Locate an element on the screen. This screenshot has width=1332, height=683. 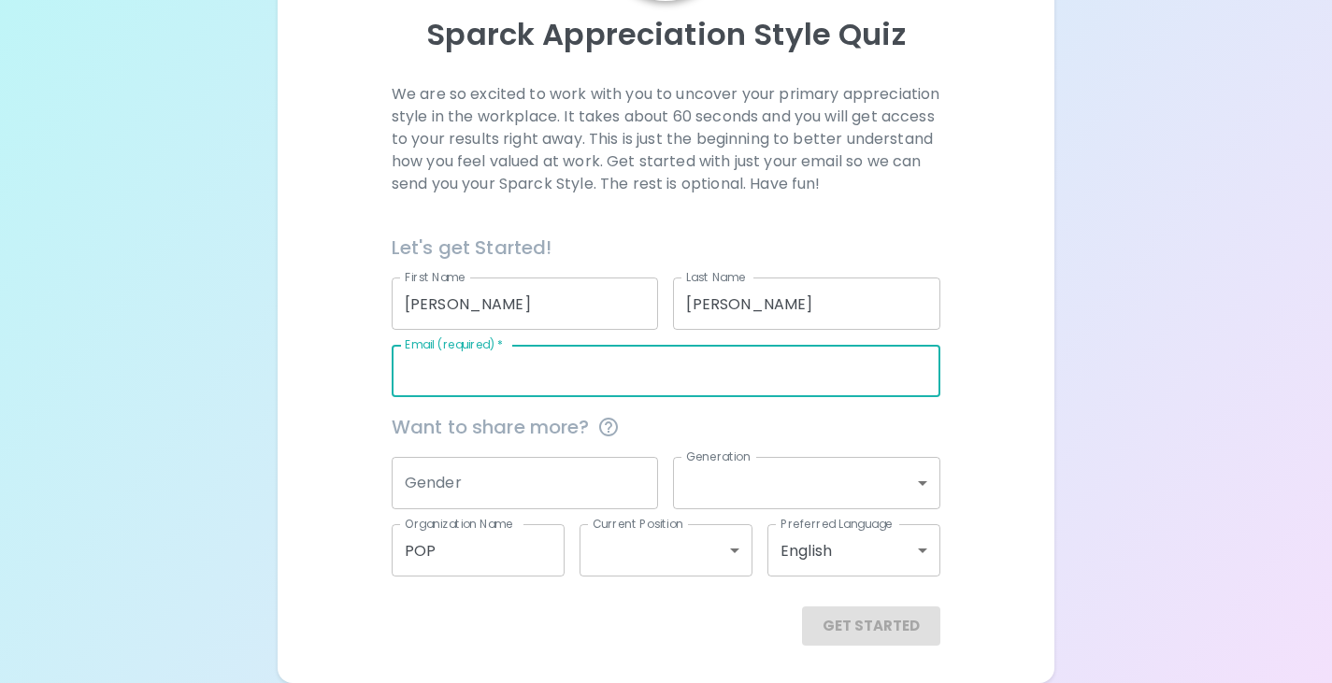
label: Generation is located at coordinates (718, 456).